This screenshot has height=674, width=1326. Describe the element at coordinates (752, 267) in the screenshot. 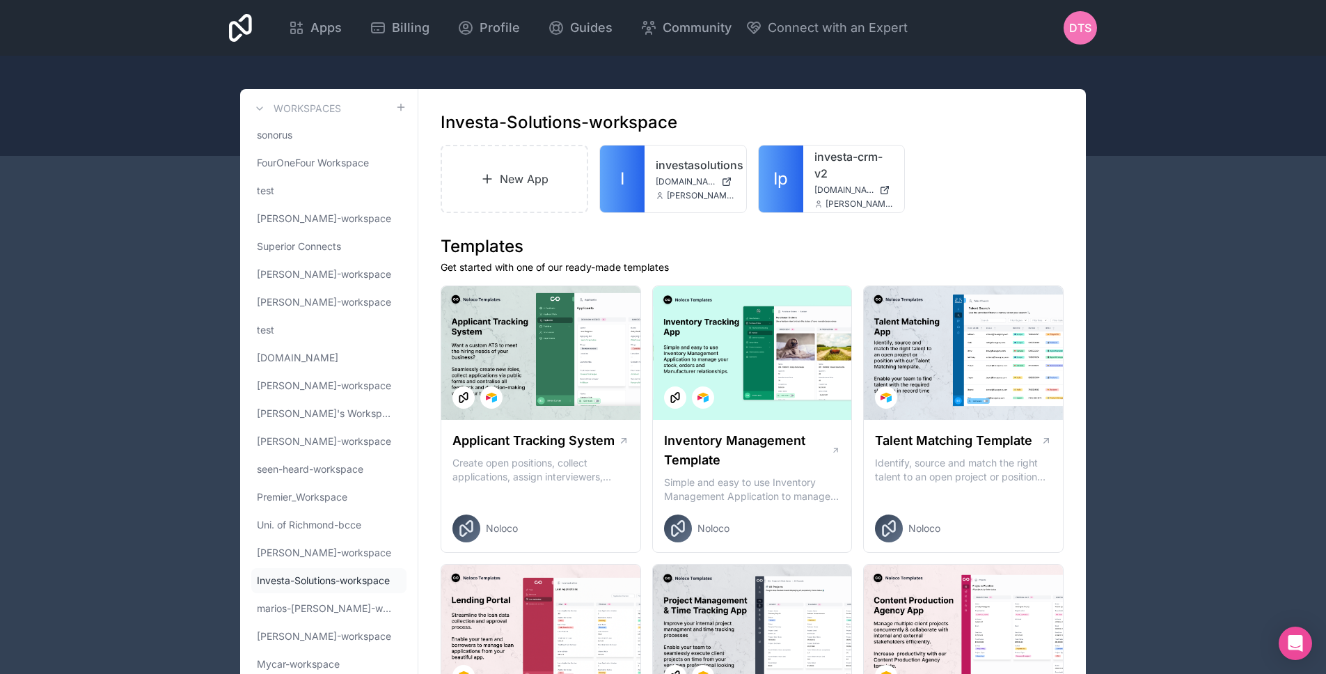

I see `p: Get started with one of our ready-made templates` at that location.